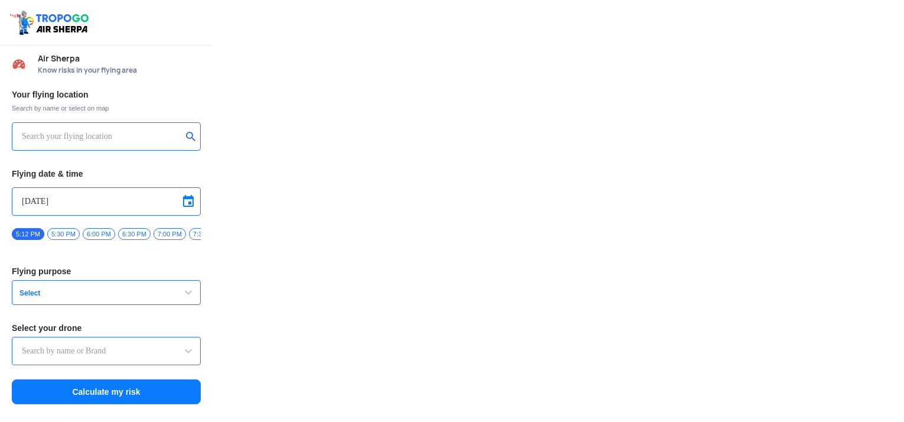 The height and width of the screenshot is (422, 904). What do you see at coordinates (119, 58) in the screenshot?
I see `span: Air Sherpa` at bounding box center [119, 58].